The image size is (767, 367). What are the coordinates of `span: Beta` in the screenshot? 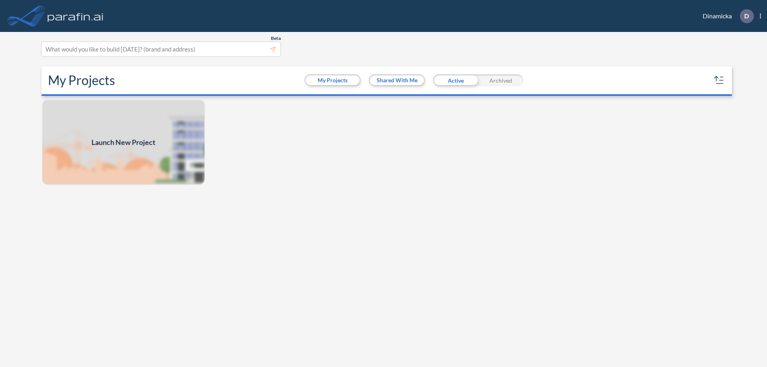 It's located at (276, 38).